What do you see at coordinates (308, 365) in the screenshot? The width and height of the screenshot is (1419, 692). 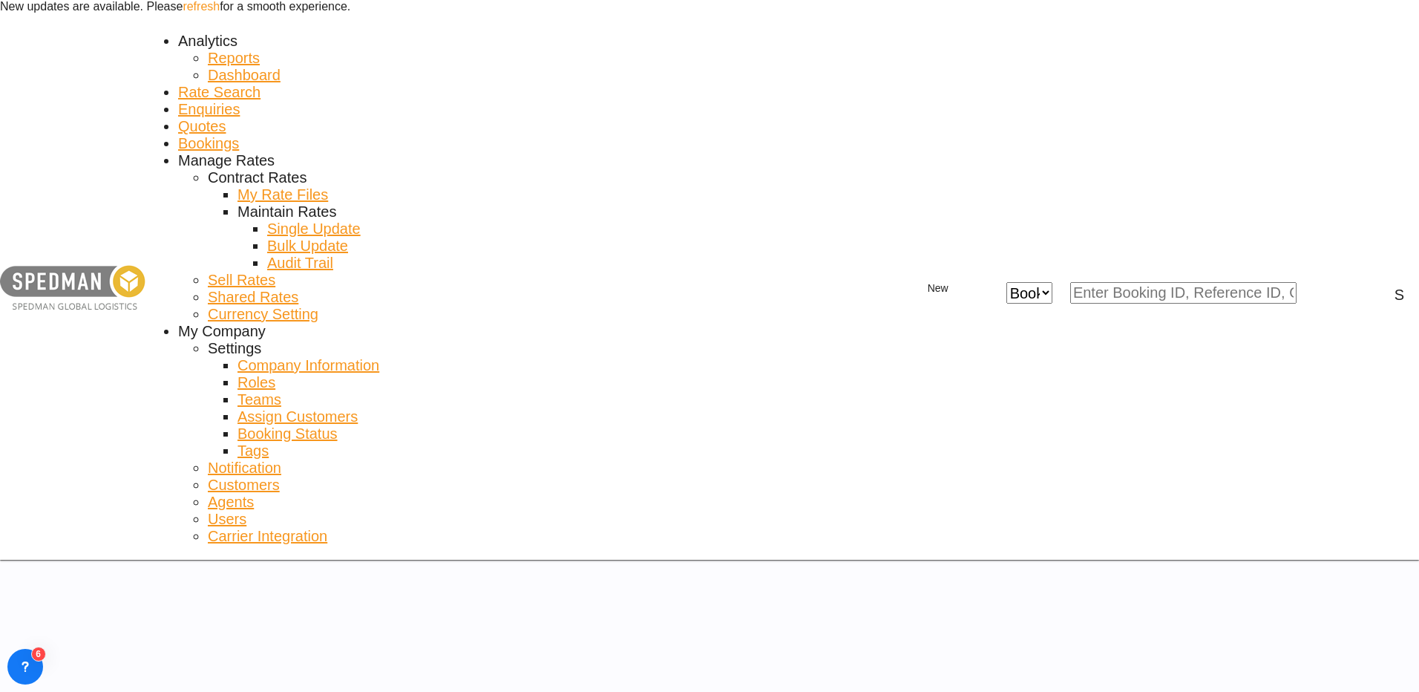 I see `span: Company Information` at bounding box center [308, 365].